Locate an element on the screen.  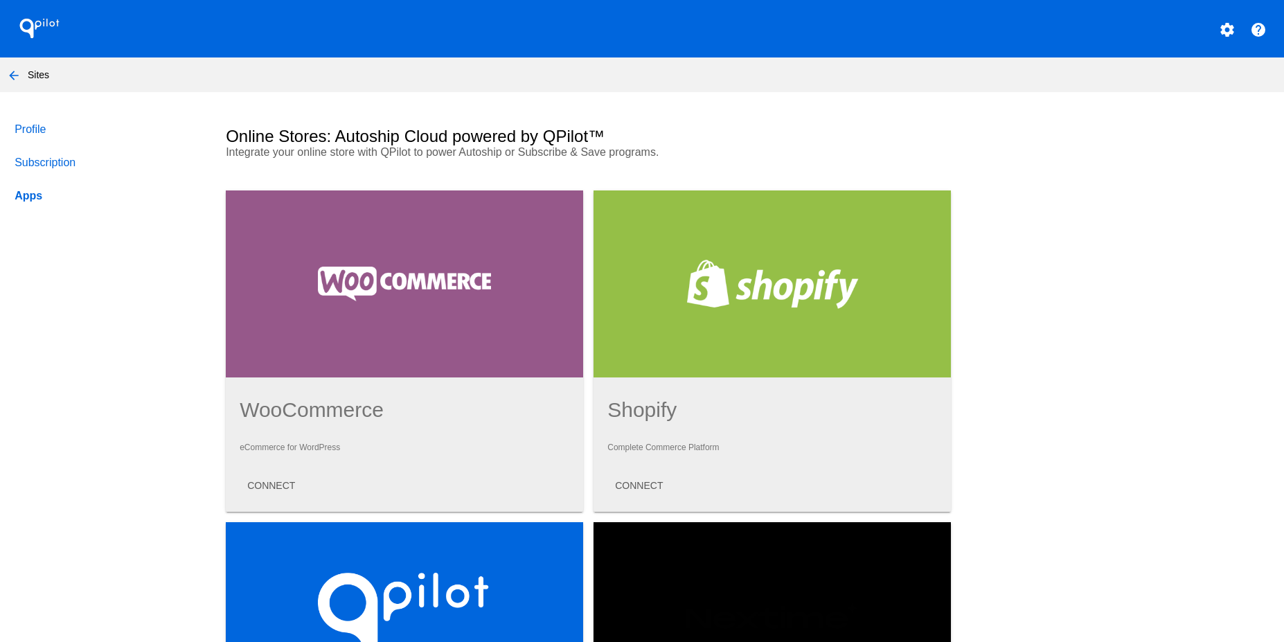
h1: QPilot is located at coordinates (39, 28).